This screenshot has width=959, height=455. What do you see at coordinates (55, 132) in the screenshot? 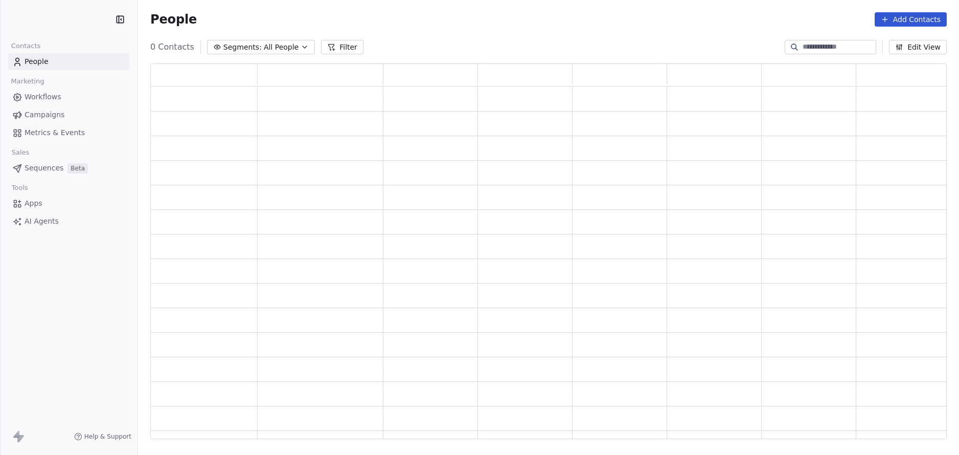
I see `span: Metrics & Events` at bounding box center [55, 132].